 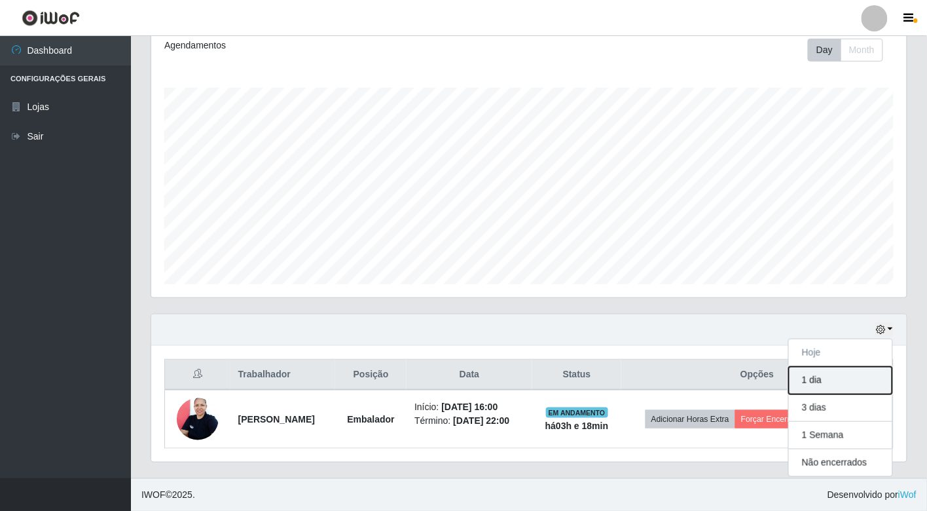 What do you see at coordinates (841, 353) in the screenshot?
I see `button: Hoje` at bounding box center [841, 353].